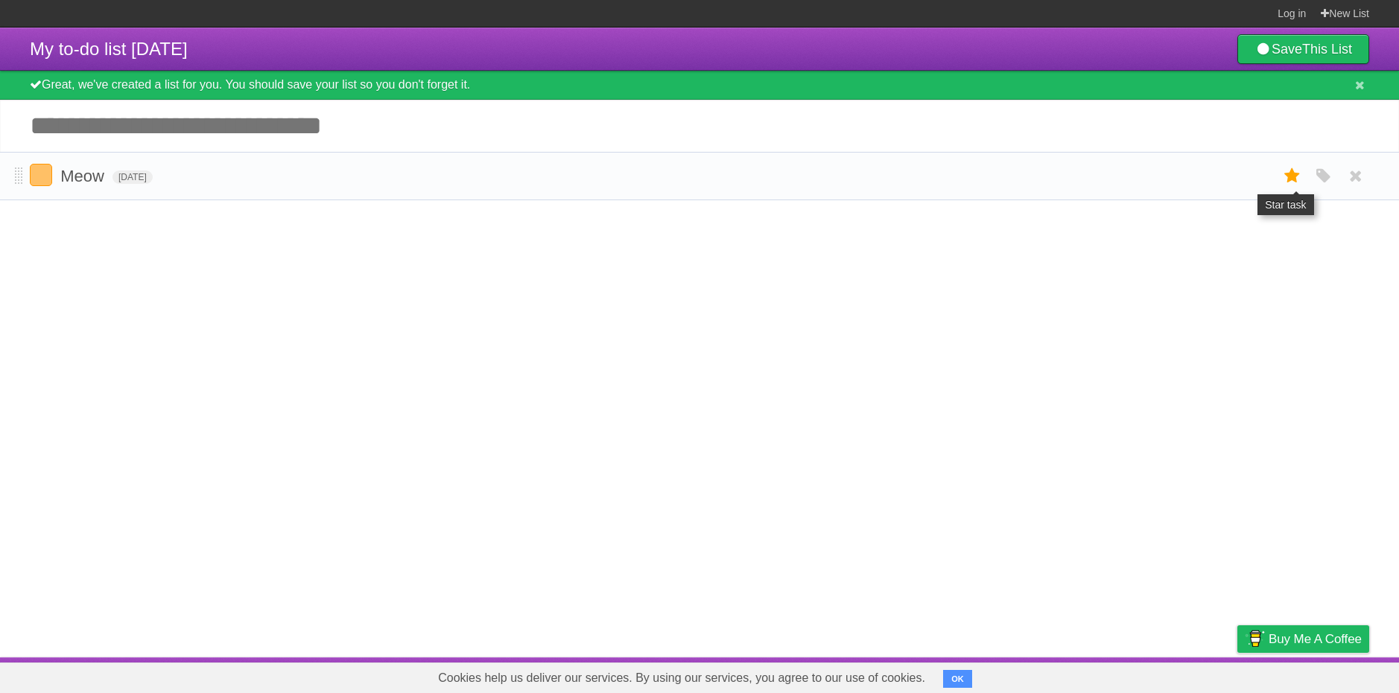 The height and width of the screenshot is (693, 1399). Describe the element at coordinates (1292, 176) in the screenshot. I see `label: Star task` at that location.